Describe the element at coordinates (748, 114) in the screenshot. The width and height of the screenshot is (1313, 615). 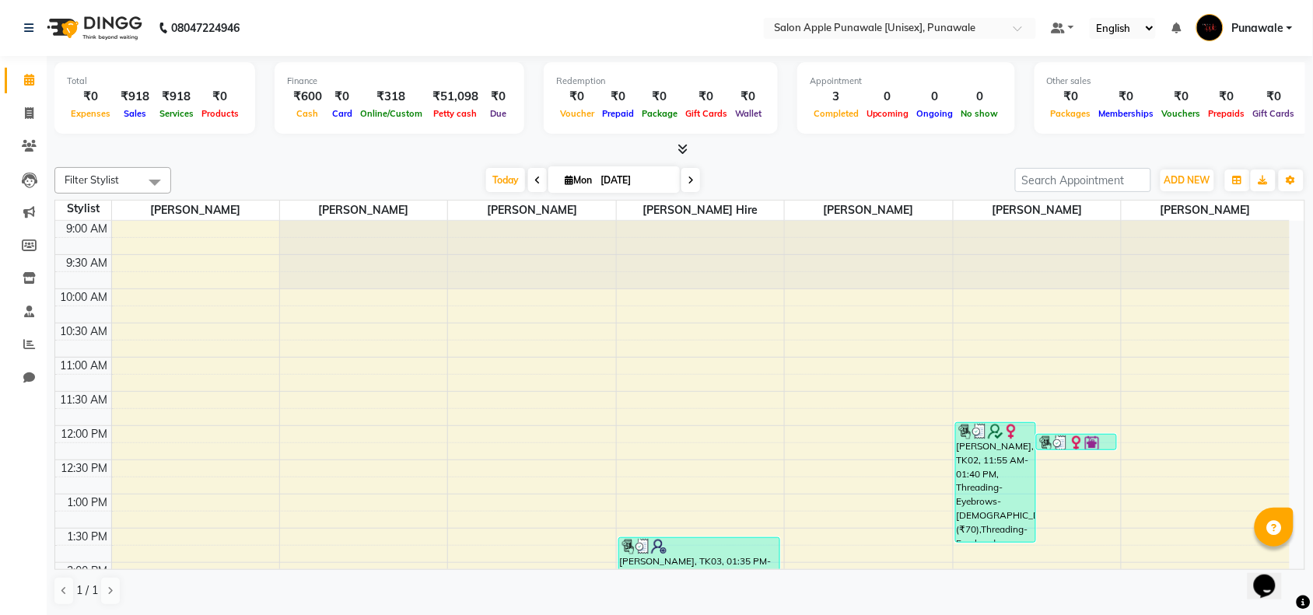
I see `span: Wallet` at that location.